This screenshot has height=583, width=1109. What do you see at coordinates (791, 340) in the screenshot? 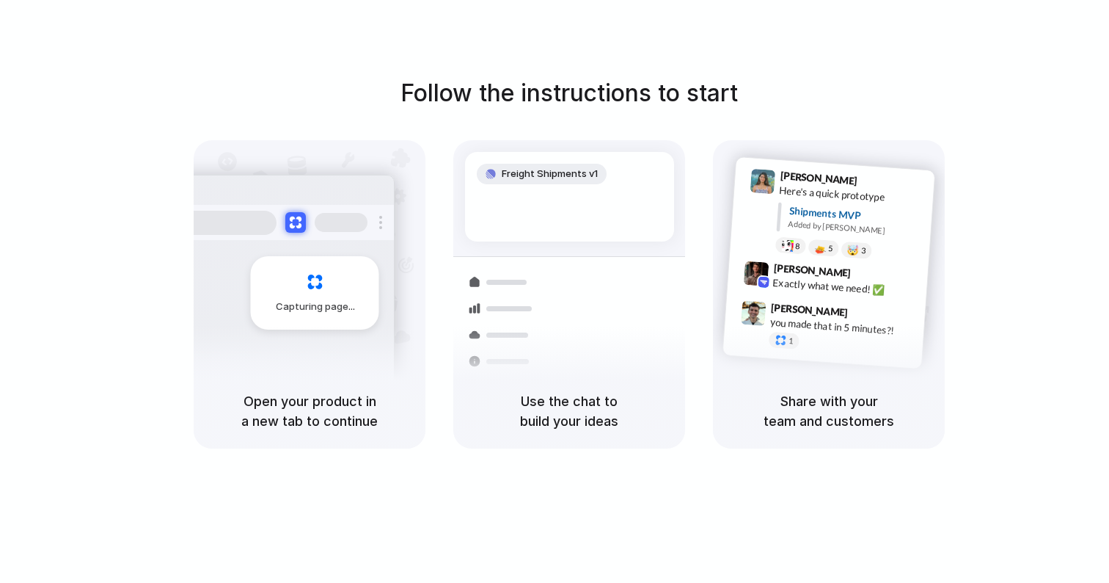
I see `span: 1` at bounding box center [791, 340].